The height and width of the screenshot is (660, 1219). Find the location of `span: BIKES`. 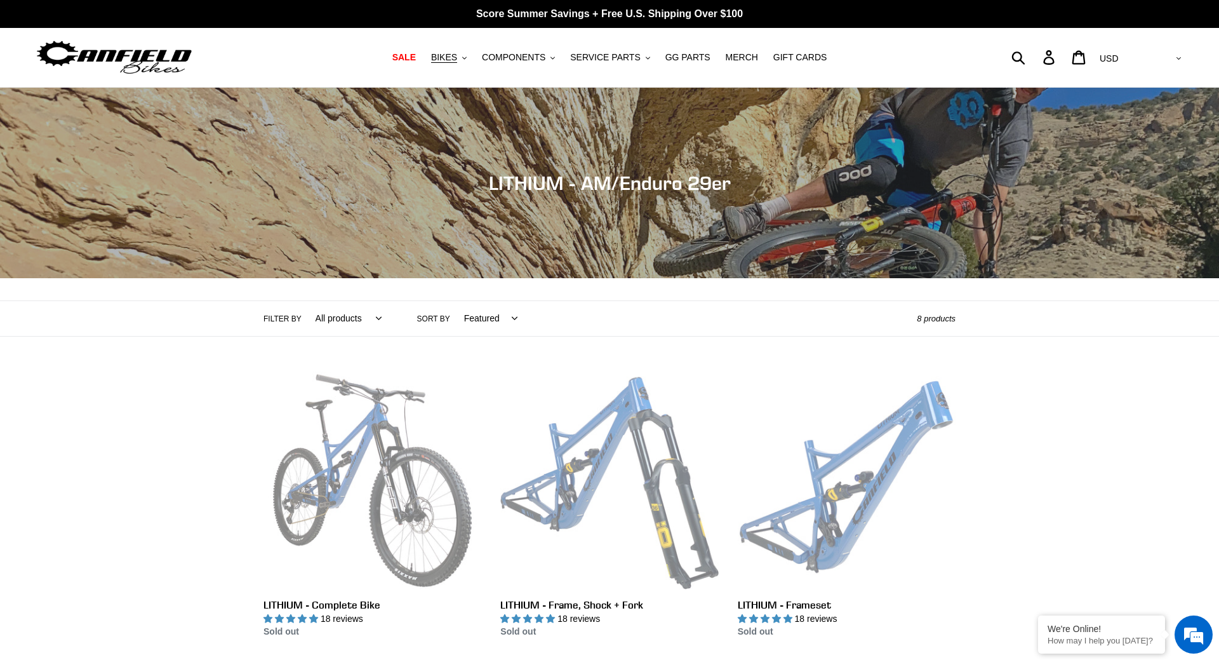

span: BIKES is located at coordinates (444, 57).